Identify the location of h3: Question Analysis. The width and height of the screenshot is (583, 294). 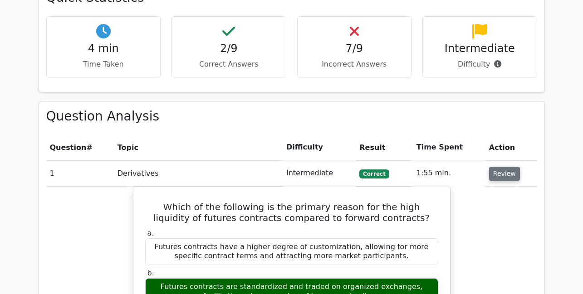
(292, 117).